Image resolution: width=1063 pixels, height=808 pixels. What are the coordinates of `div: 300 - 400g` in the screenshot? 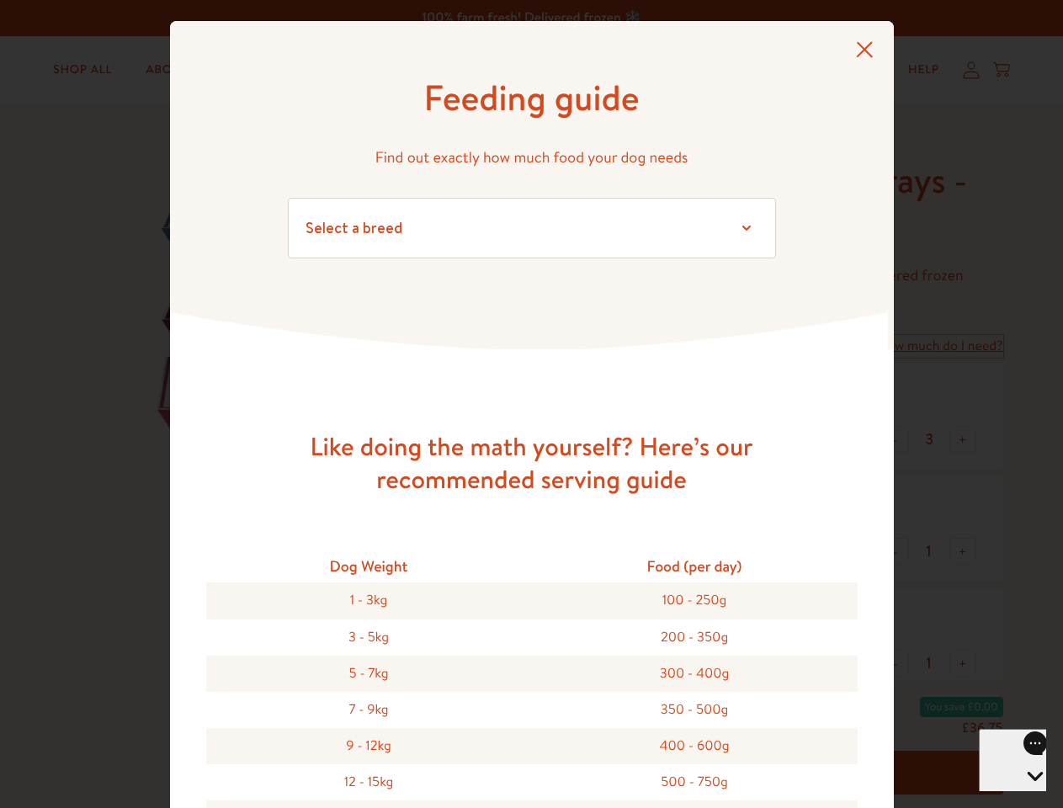 It's located at (695, 674).